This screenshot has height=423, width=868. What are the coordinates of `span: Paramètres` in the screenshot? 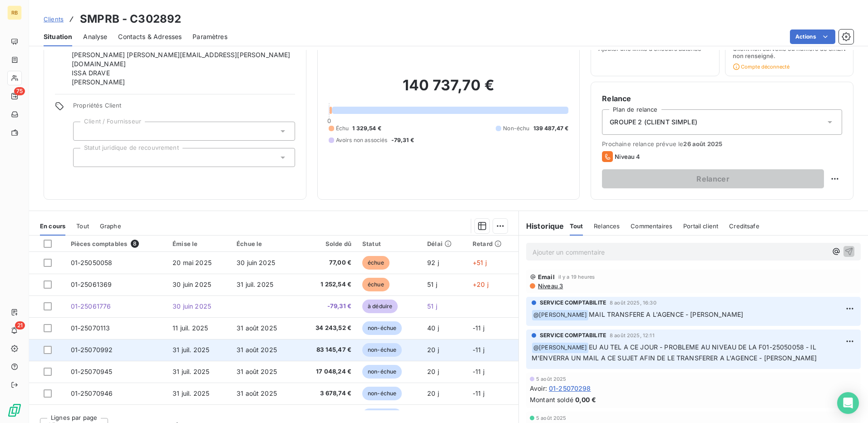 It's located at (210, 37).